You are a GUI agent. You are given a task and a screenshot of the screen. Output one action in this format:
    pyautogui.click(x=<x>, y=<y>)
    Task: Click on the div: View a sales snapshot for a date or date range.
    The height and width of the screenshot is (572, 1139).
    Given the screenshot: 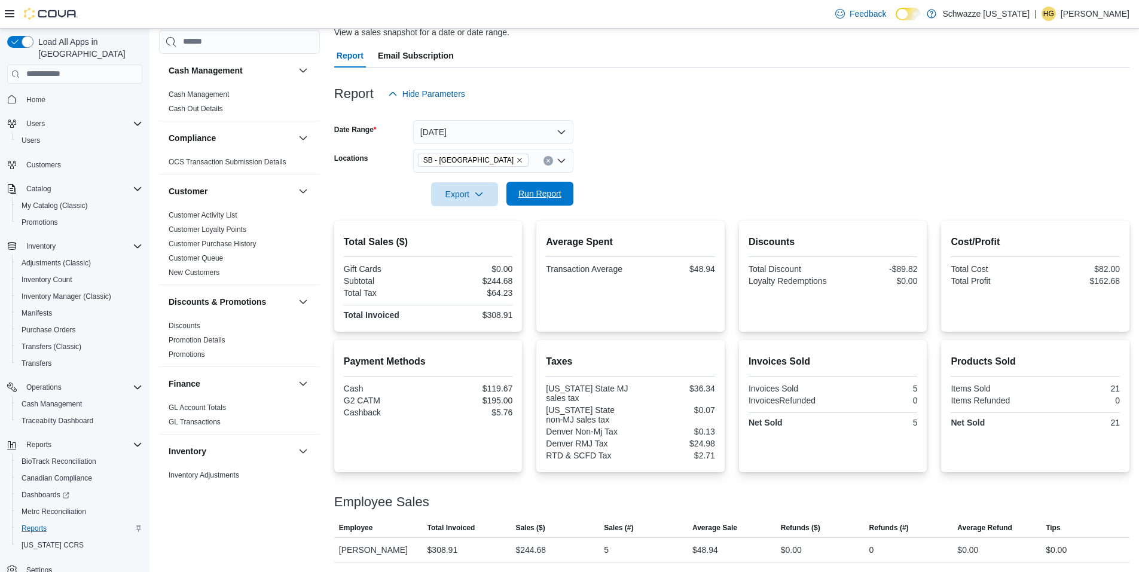 What is the action you would take?
    pyautogui.click(x=421, y=32)
    